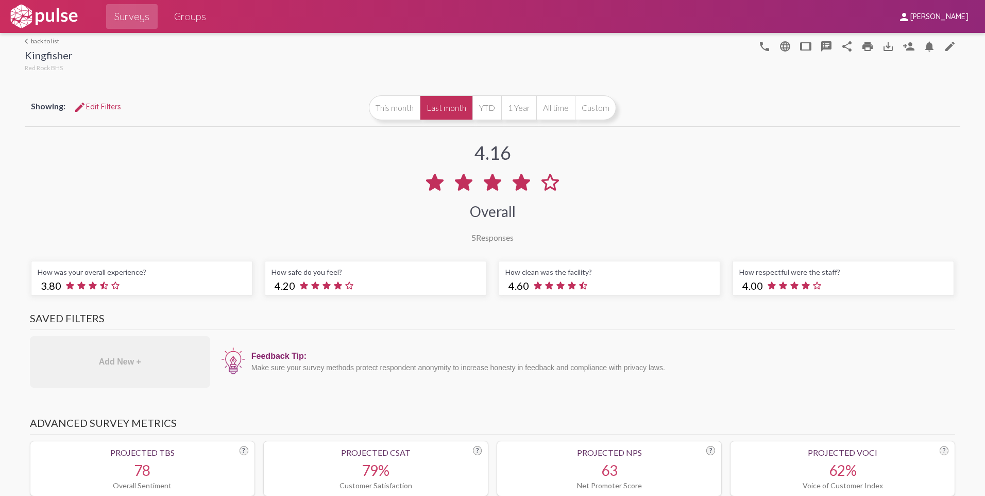 This screenshot has width=985, height=496. Describe the element at coordinates (28, 41) in the screenshot. I see `mat-icon: arrow_back_ios` at that location.